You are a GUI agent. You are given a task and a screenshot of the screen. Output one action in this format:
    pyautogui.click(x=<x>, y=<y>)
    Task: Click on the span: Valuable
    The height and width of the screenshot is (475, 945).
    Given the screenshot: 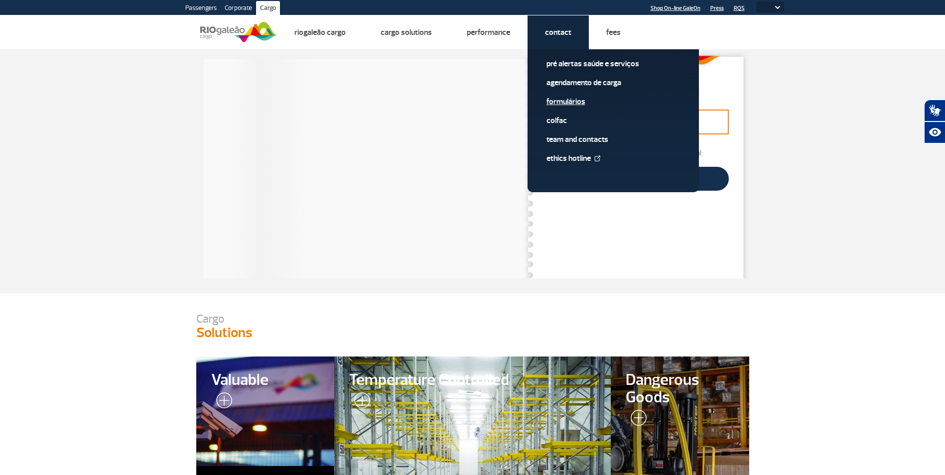 What is the action you would take?
    pyautogui.click(x=265, y=380)
    